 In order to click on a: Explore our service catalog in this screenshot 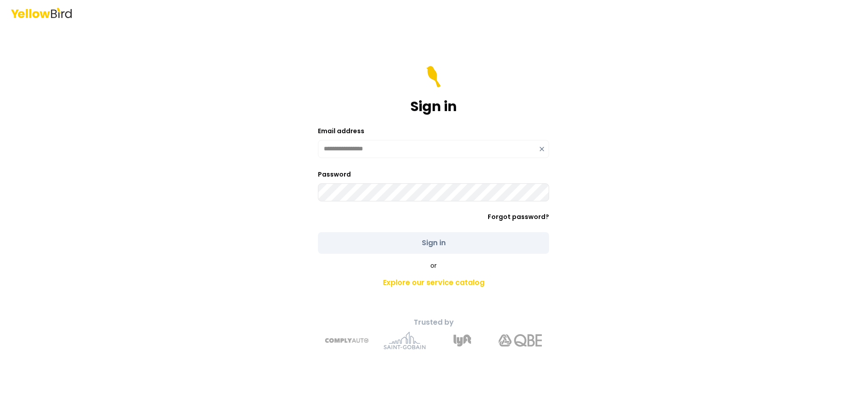, I will do `click(434, 283)`.